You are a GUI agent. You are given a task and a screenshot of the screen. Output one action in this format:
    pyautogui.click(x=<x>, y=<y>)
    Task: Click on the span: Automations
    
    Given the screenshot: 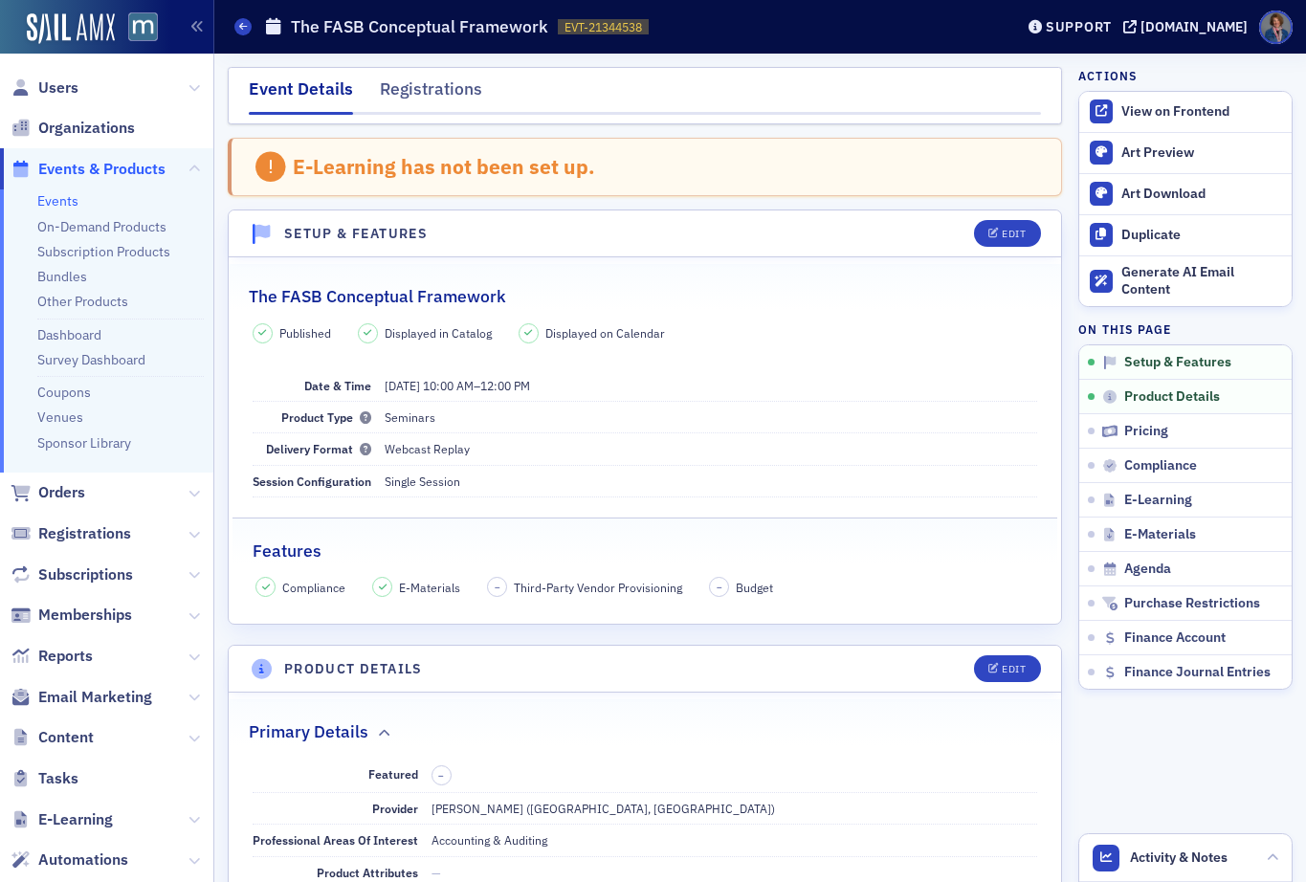 What is the action you would take?
    pyautogui.click(x=83, y=860)
    